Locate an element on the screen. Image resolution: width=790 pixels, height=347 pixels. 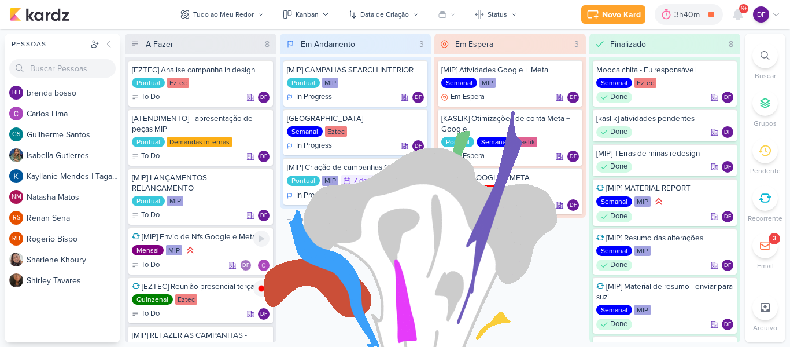
div: I s a b e l l a G u t i e r r e s is located at coordinates (73, 155).